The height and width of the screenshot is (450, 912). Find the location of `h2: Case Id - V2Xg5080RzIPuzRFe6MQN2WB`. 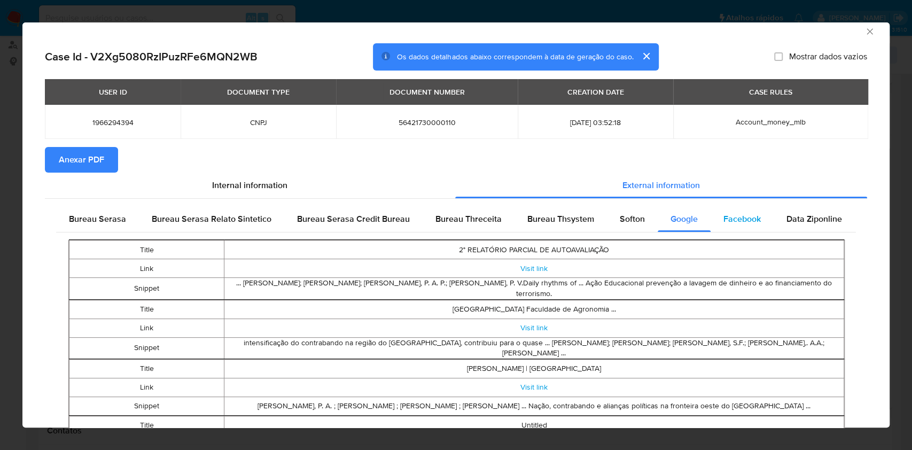

h2: Case Id - V2Xg5080RzIPuzRFe6MQN2WB is located at coordinates (151, 57).